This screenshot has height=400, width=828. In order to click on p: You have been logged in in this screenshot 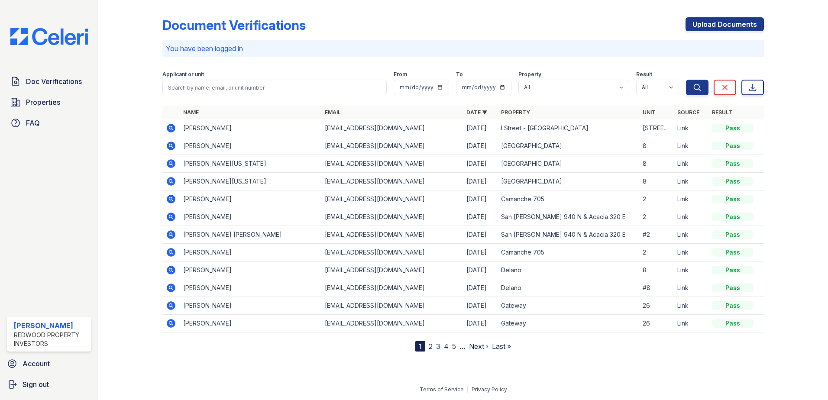, I will do `click(463, 49)`.